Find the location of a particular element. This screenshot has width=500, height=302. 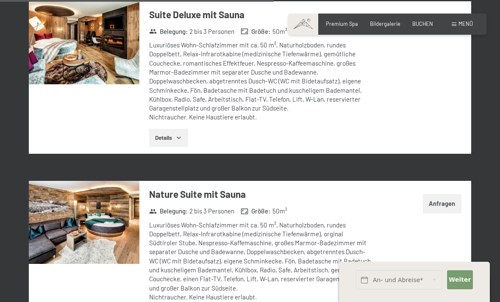

button: Anfragen is located at coordinates (442, 204).